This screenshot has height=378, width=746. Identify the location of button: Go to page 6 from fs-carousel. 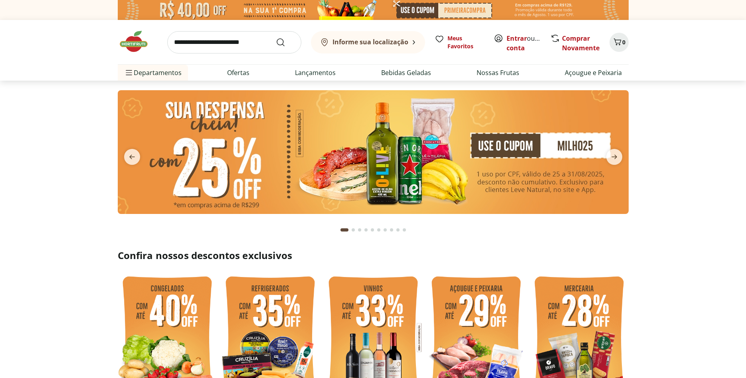
(379, 230).